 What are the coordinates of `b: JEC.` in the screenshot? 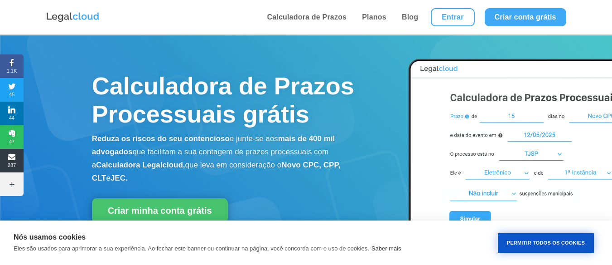 It's located at (119, 178).